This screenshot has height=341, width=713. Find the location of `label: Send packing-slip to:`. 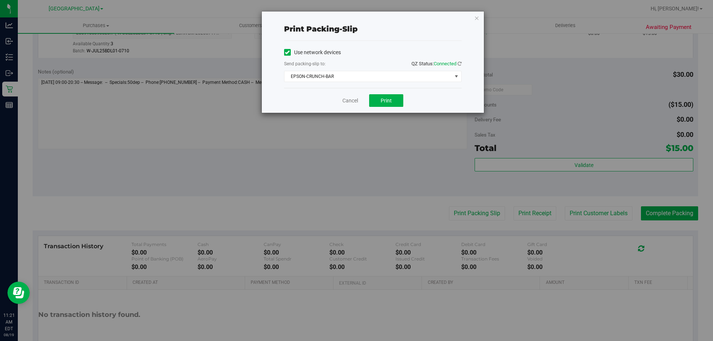

label: Send packing-slip to: is located at coordinates (305, 64).